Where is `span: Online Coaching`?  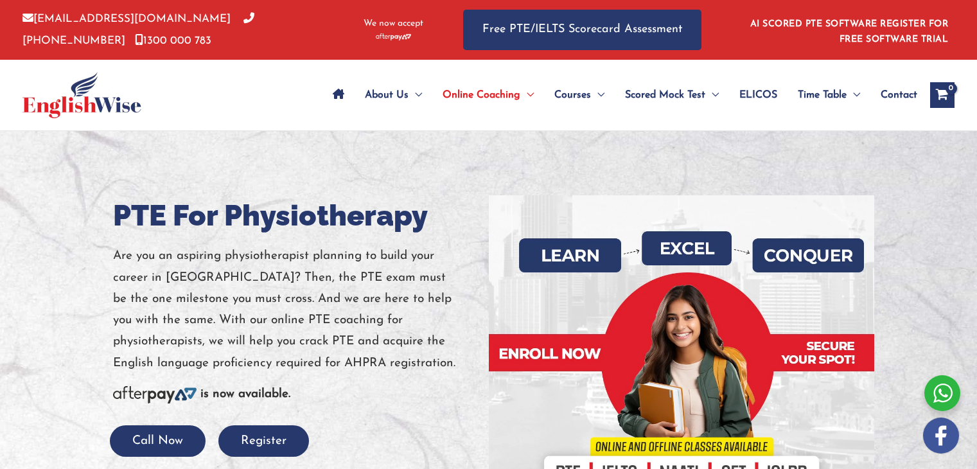
span: Online Coaching is located at coordinates (481, 95).